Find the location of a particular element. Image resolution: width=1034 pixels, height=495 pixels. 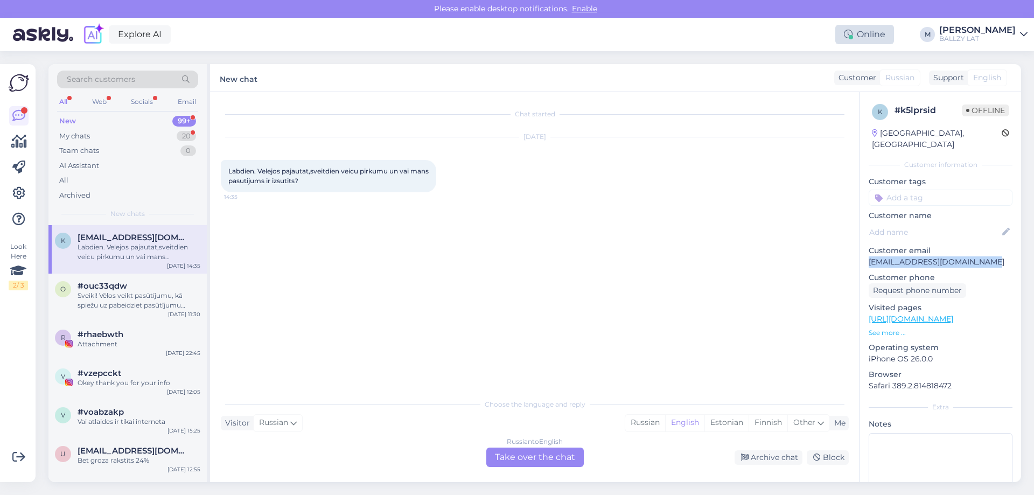

a: Explore AI is located at coordinates (139, 34).